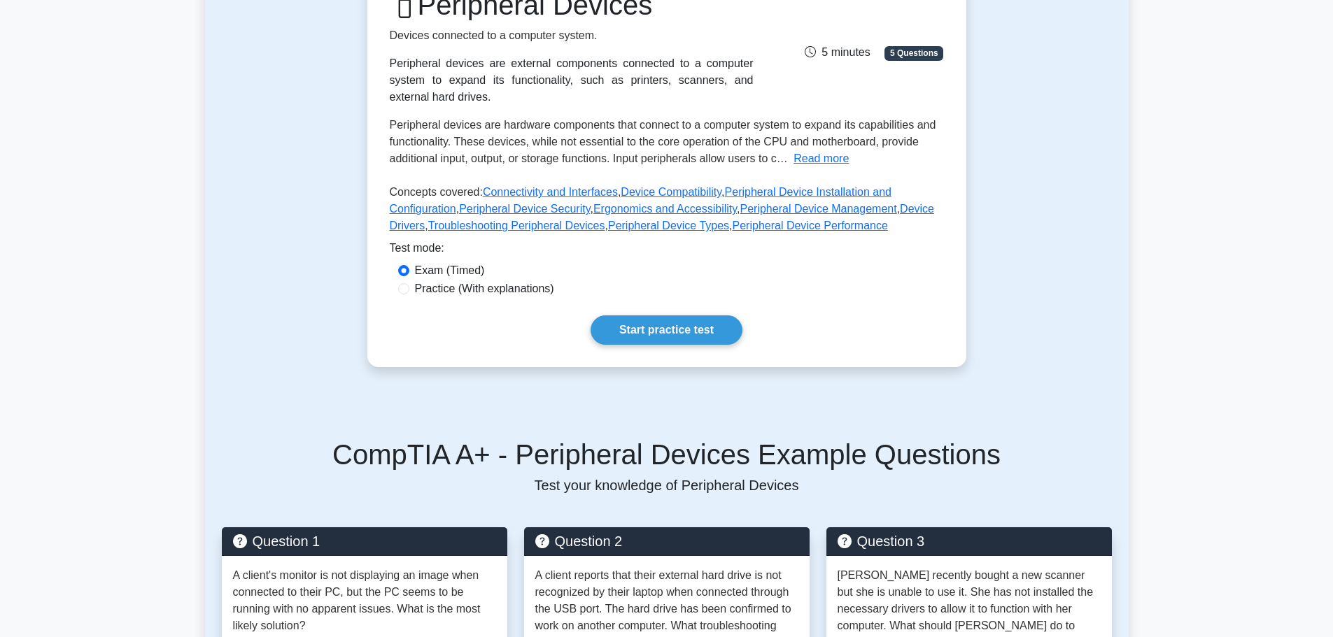 The height and width of the screenshot is (637, 1333). Describe the element at coordinates (667, 455) in the screenshot. I see `h5: CompTIA A+ - Peripheral Devices Example Questions` at that location.